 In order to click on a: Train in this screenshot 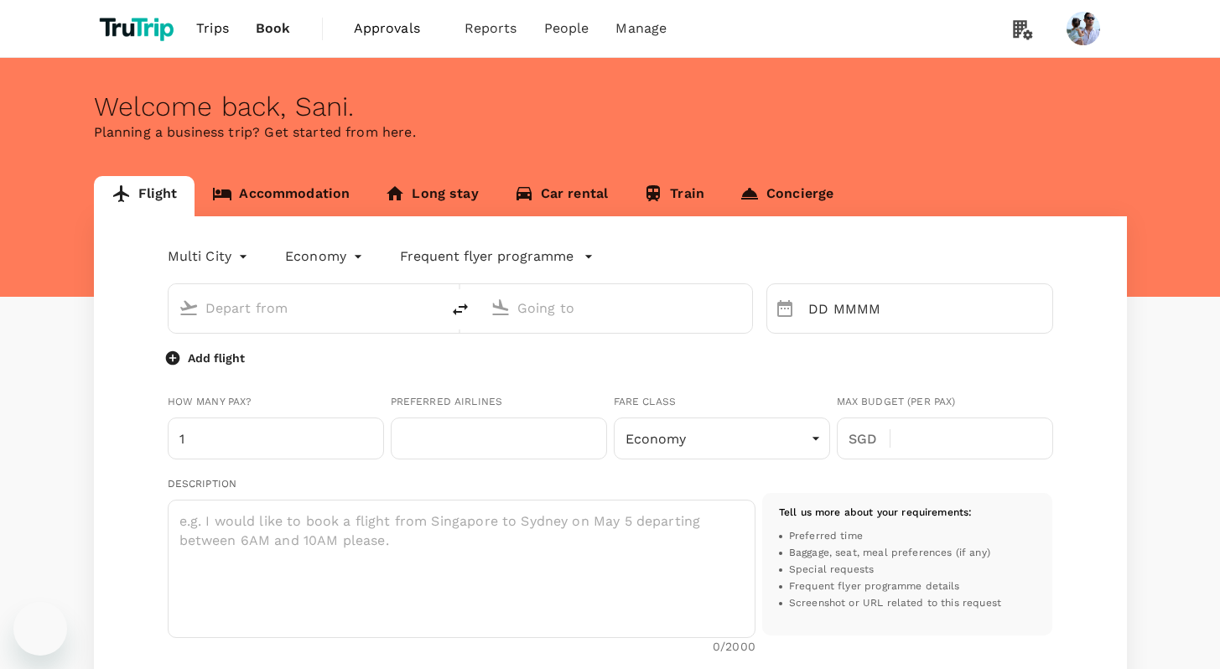, I will do `click(673, 196)`.